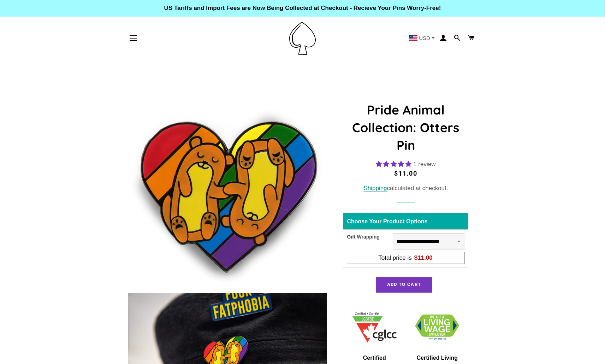  Describe the element at coordinates (395, 164) in the screenshot. I see `span: 5.00 stars` at that location.